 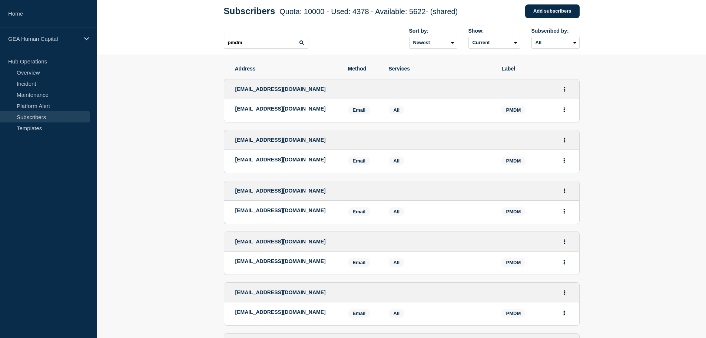 I want to click on select: Subscribed by, so click(x=556, y=43).